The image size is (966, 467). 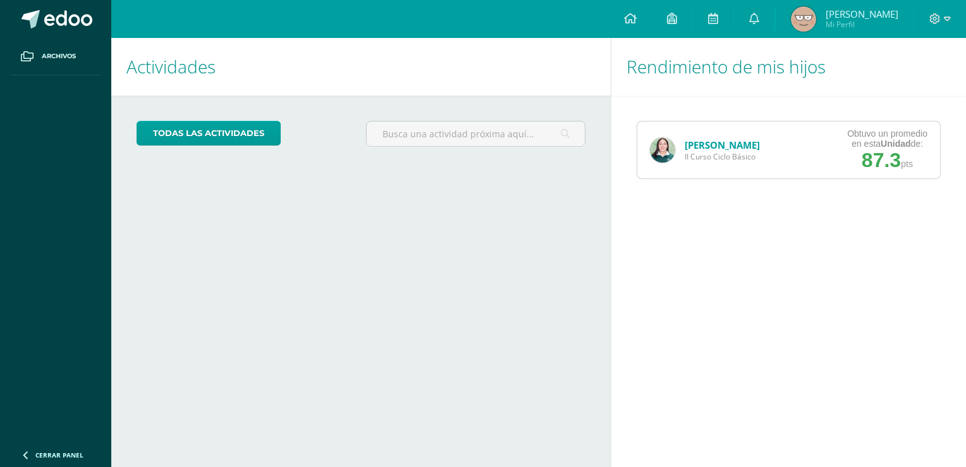 I want to click on span: pts, so click(x=907, y=164).